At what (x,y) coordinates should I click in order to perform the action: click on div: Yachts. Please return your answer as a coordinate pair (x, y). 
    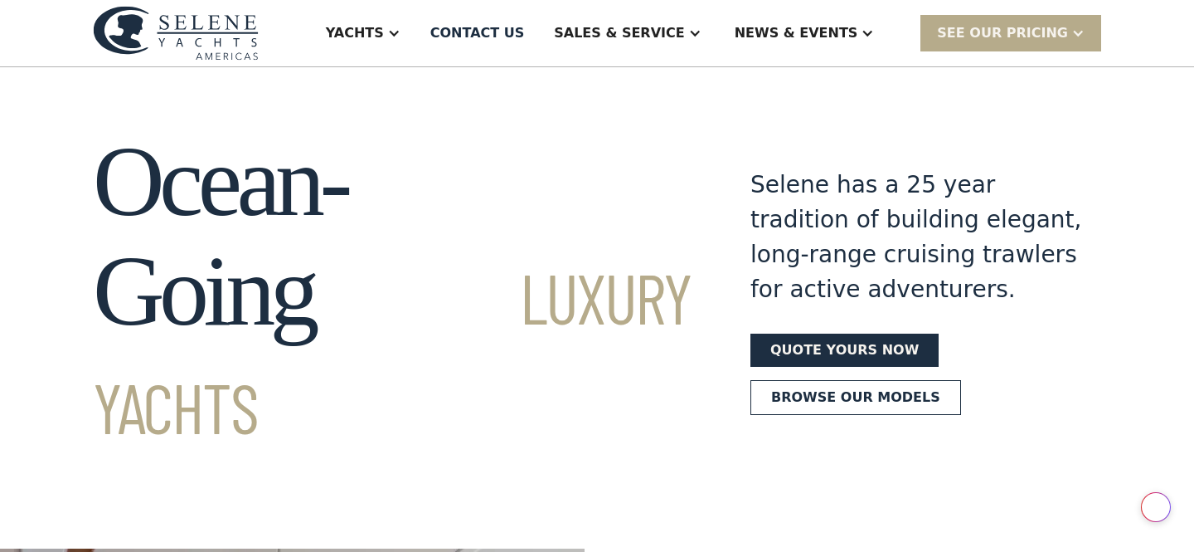
    Looking at the image, I should click on (355, 33).